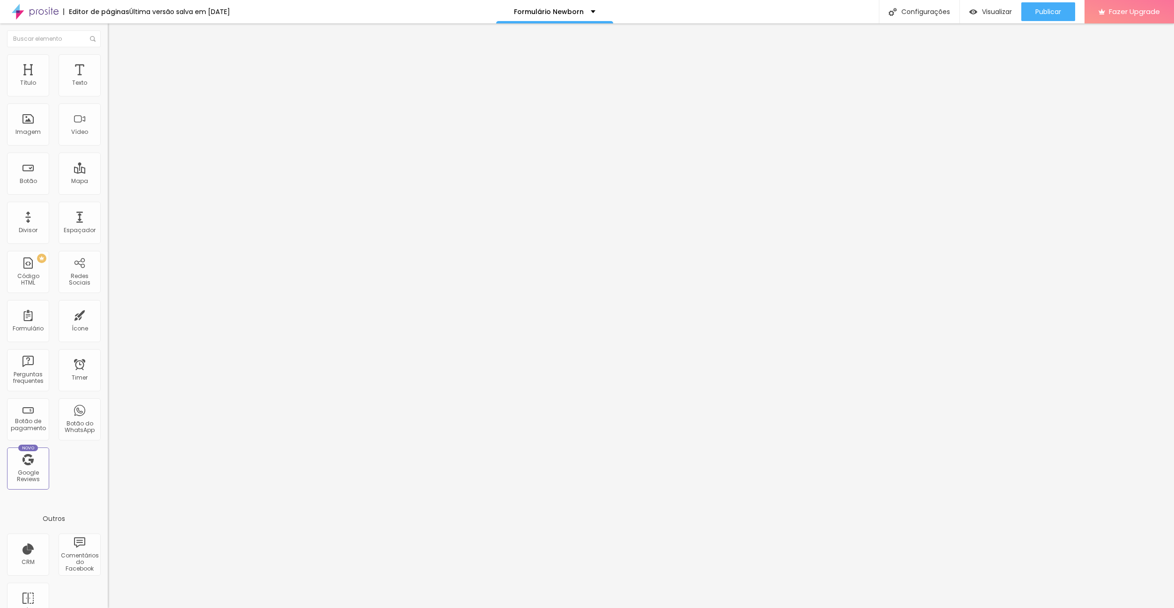 The width and height of the screenshot is (1174, 608). I want to click on div: Mapa, so click(80, 181).